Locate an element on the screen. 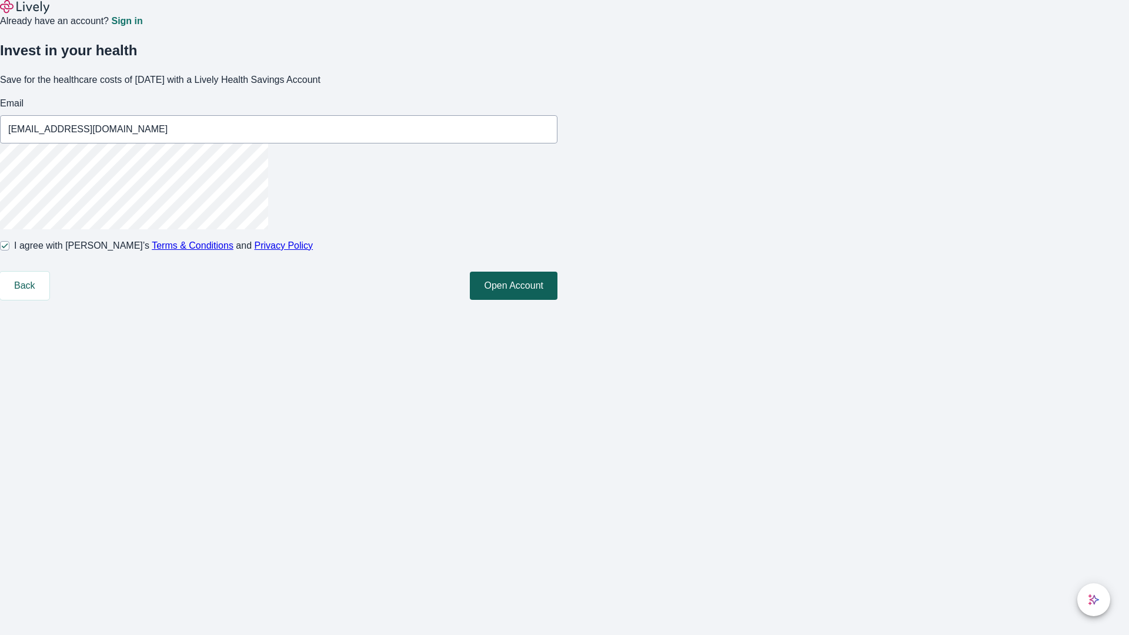  button: chat is located at coordinates (1094, 600).